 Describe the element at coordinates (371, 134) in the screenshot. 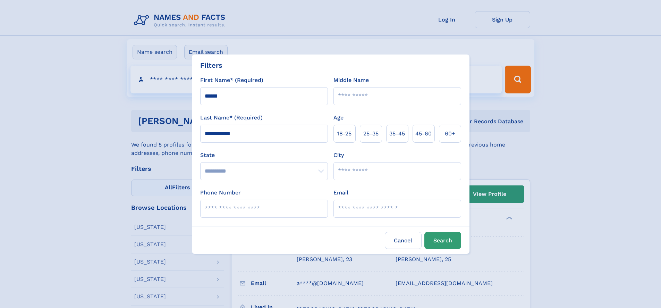

I see `span: 25‑35` at that location.